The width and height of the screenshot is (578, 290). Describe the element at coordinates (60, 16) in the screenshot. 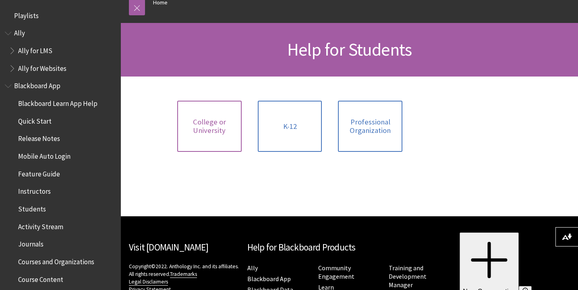

I see `nav: Book outline for Playlists` at that location.